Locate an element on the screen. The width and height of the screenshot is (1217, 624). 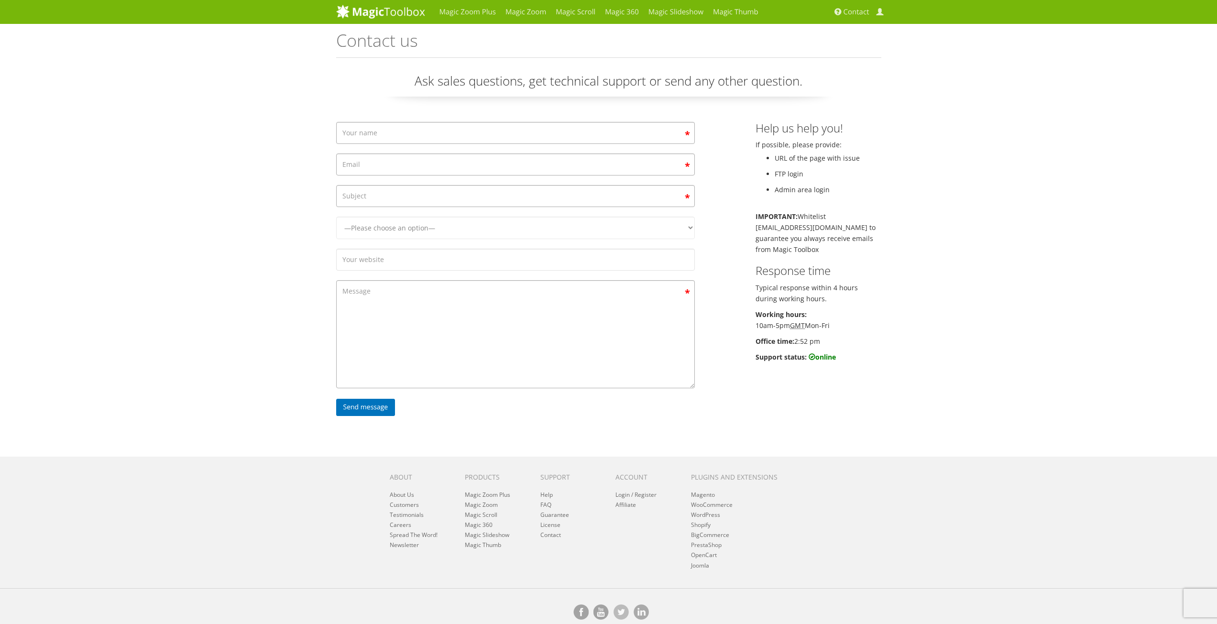
a: License is located at coordinates (550, 524).